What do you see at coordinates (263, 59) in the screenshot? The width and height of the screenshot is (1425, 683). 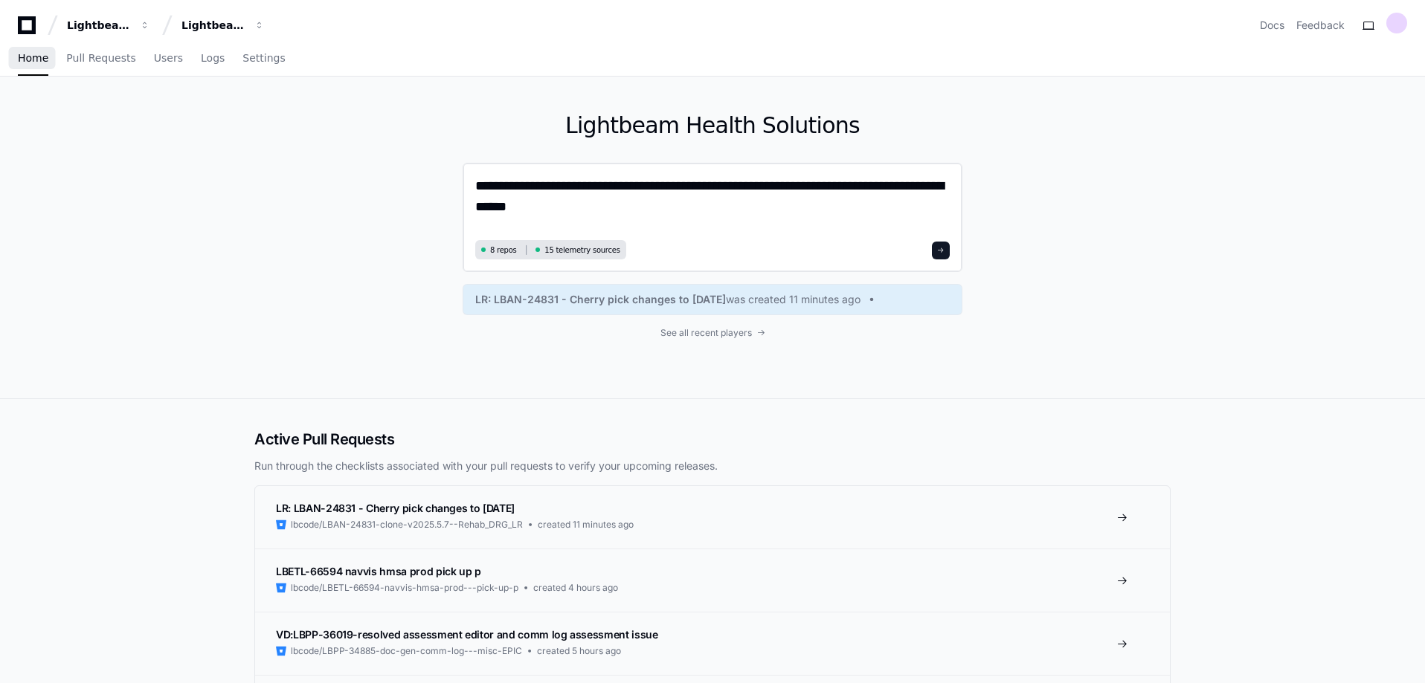 I see `a: Settings` at bounding box center [263, 59].